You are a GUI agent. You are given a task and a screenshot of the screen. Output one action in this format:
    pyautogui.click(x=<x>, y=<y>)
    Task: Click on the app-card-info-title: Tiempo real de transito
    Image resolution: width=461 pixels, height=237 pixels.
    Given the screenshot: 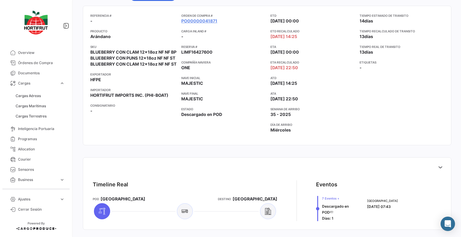 What is the action you would take?
    pyautogui.click(x=402, y=47)
    